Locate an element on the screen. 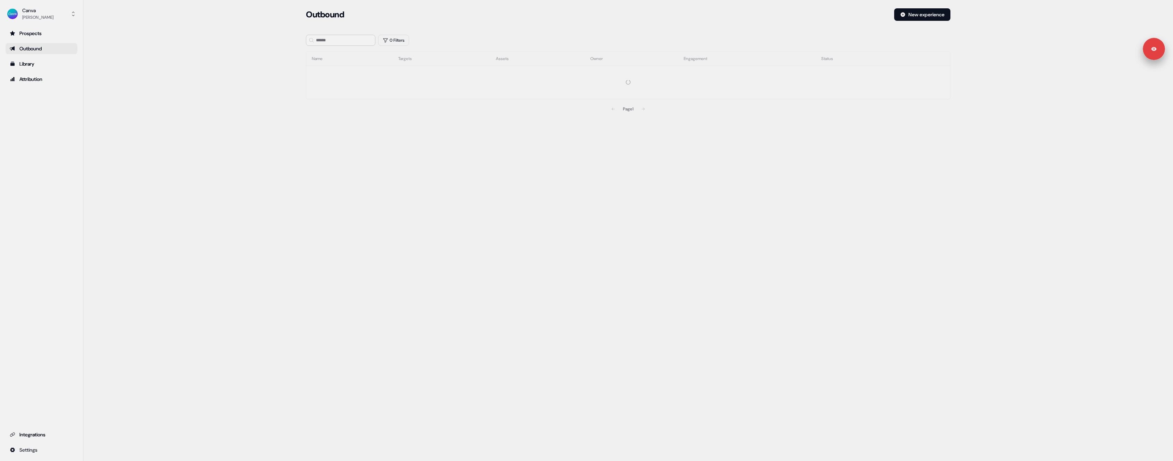  a: Go to prospects is located at coordinates (41, 33).